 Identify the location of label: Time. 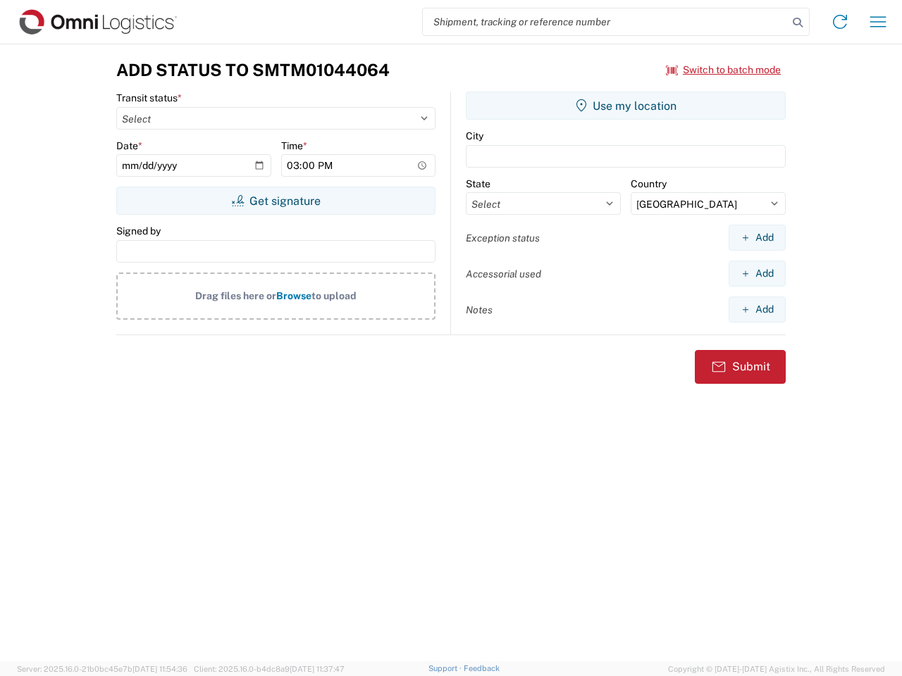
(294, 146).